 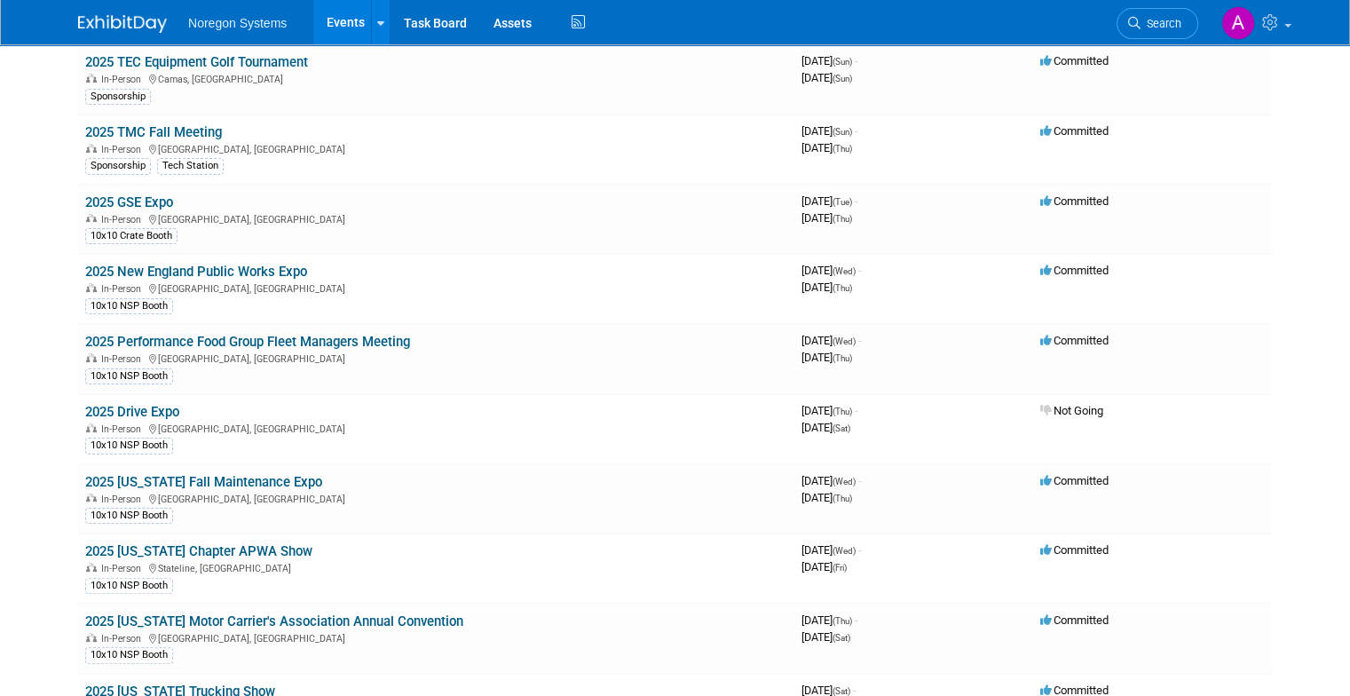 What do you see at coordinates (190, 166) in the screenshot?
I see `div: Tech Station` at bounding box center [190, 166].